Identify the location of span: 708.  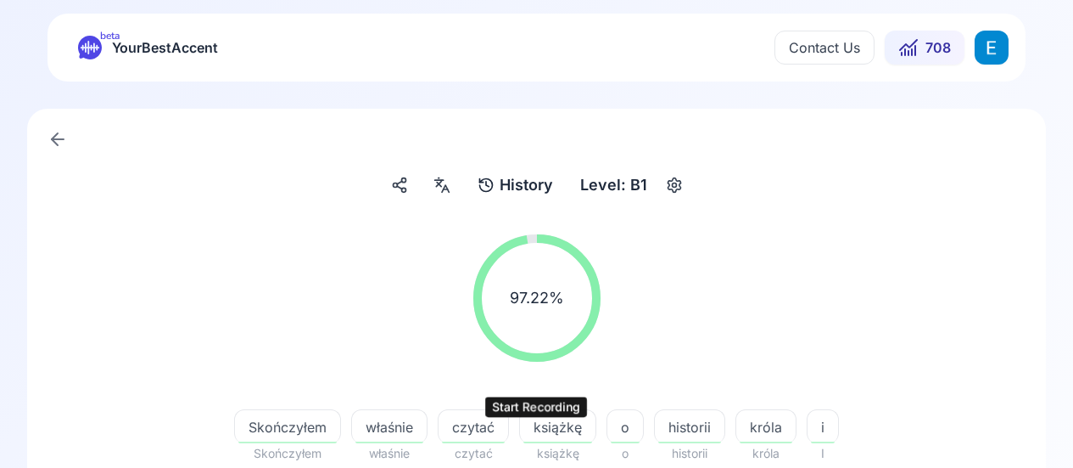
(938, 48).